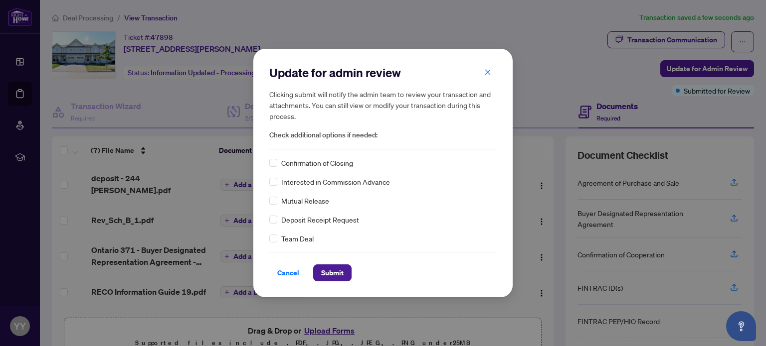 Image resolution: width=766 pixels, height=346 pixels. What do you see at coordinates (383, 135) in the screenshot?
I see `span: Check additional options if needed:` at bounding box center [383, 135].